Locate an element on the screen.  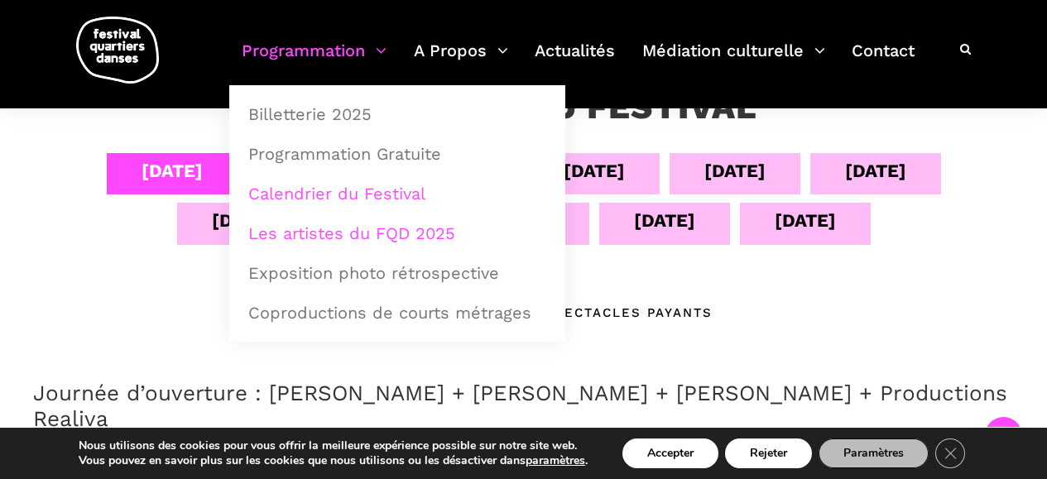
a: A Propos is located at coordinates (461, 60).